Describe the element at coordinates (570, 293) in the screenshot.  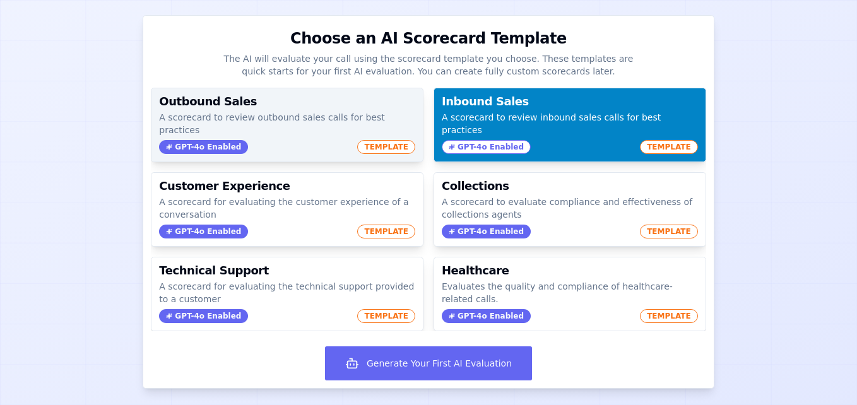
I see `p: Evaluates the quality and compliance of healthcare-related calls.` at that location.